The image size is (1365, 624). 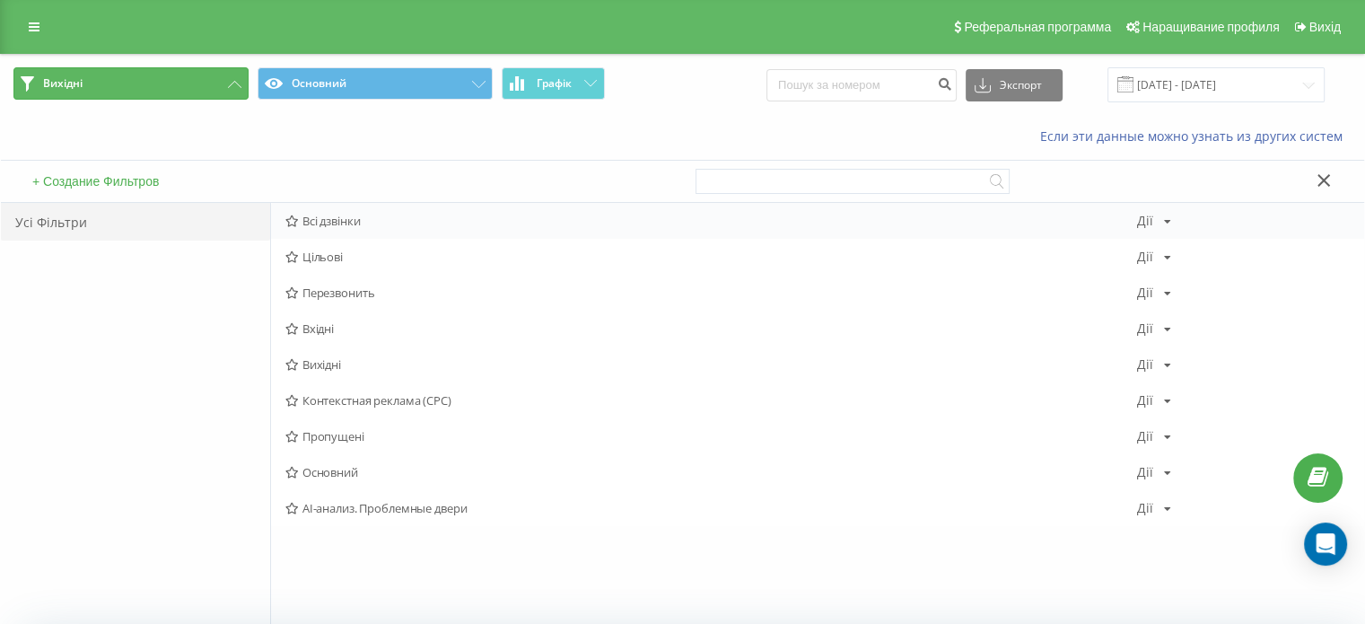 I want to click on font: Вхідні, so click(x=318, y=328).